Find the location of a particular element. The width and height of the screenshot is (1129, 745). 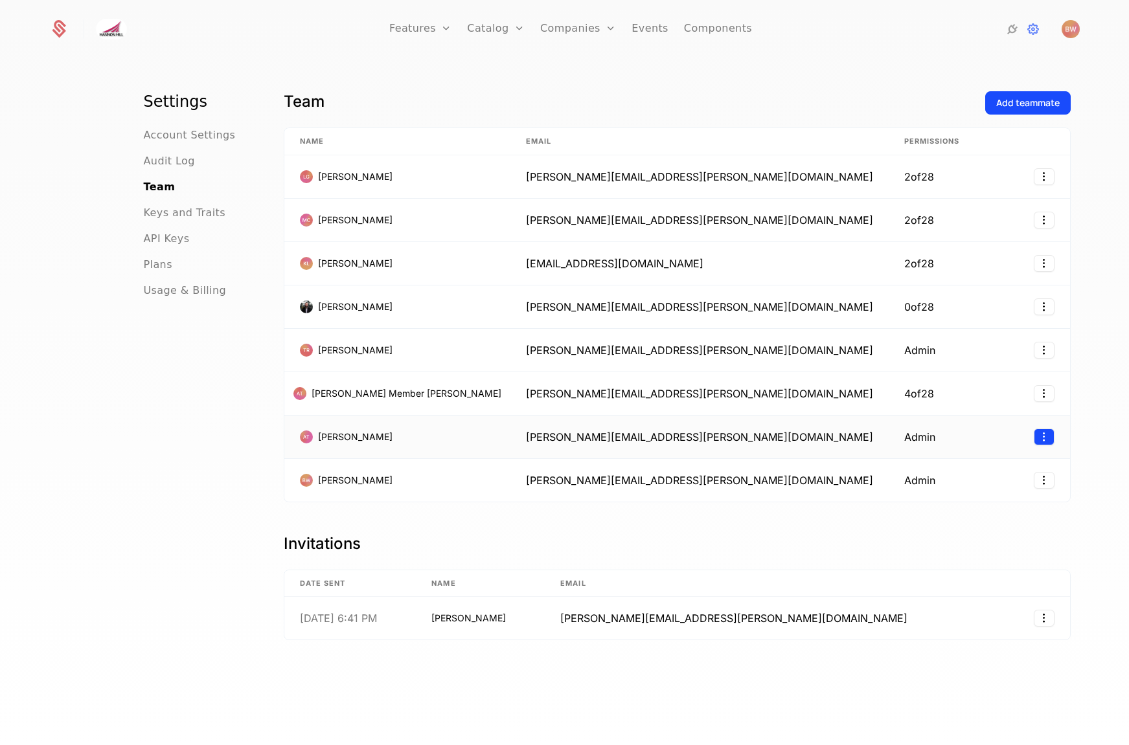

span: API Keys is located at coordinates (166, 239).